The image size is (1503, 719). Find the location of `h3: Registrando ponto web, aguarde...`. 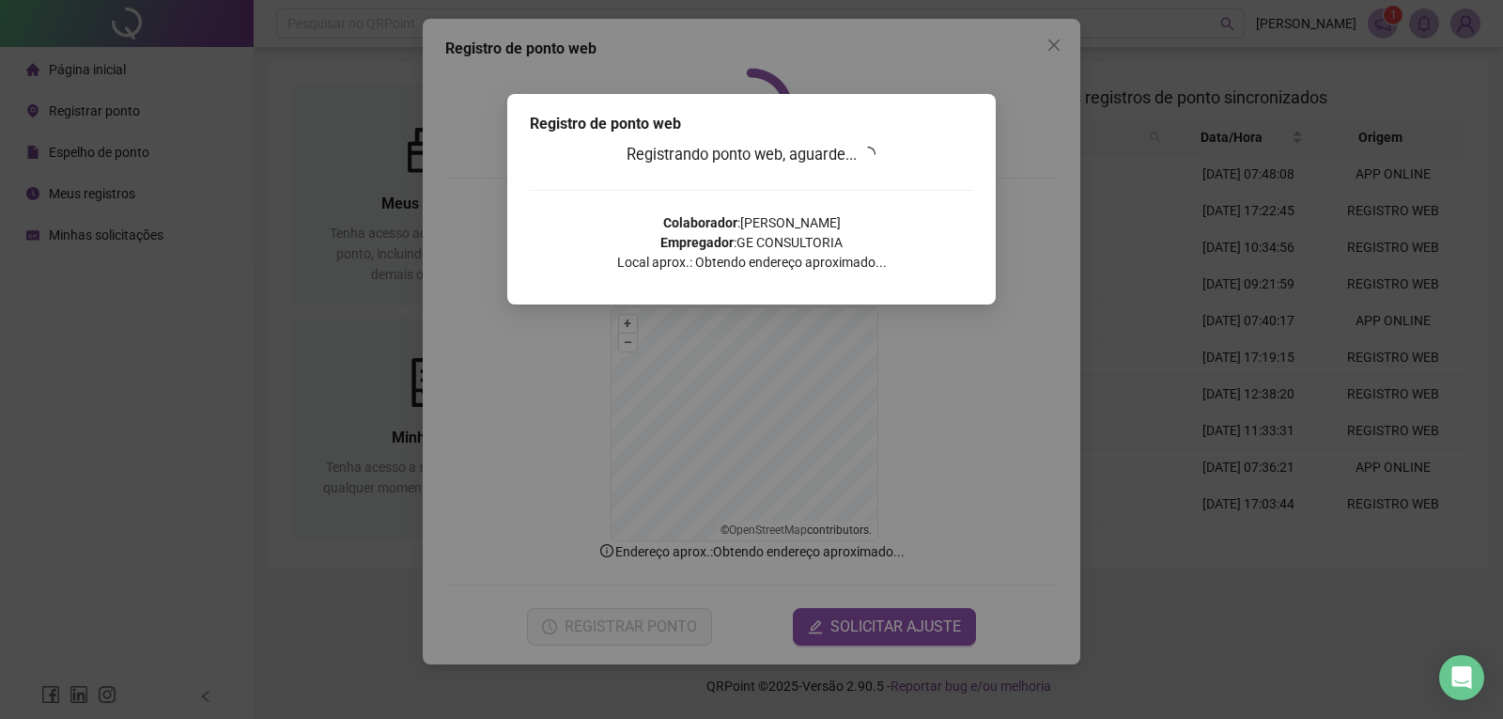

h3: Registrando ponto web, aguarde... is located at coordinates (752, 155).